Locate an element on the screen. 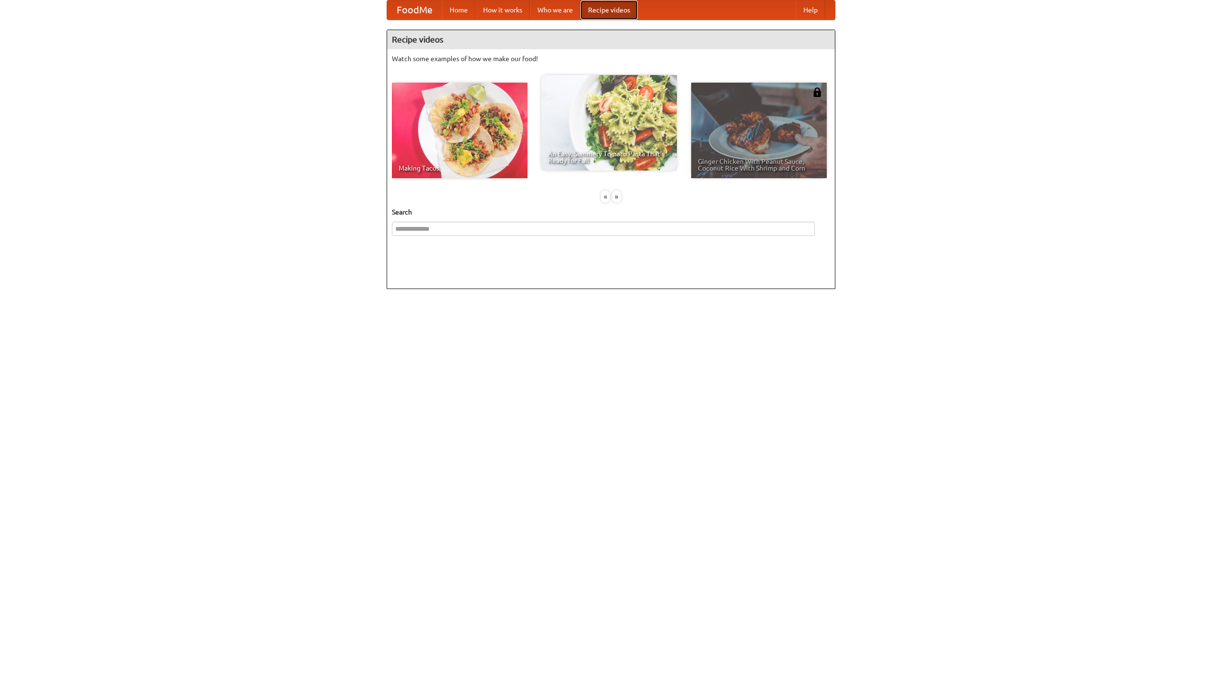  a: An Easy, Summery Tomato Pasta That's Ready for Fall is located at coordinates (609, 123).